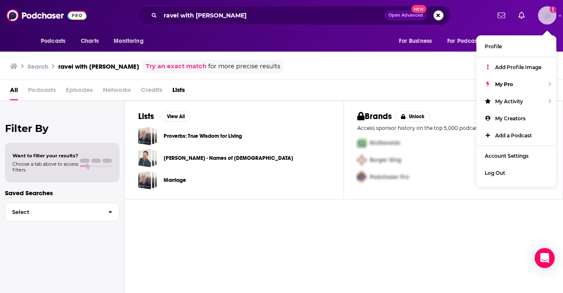 The image size is (563, 293). Describe the element at coordinates (405, 15) in the screenshot. I see `span: Open Advanced` at that location.